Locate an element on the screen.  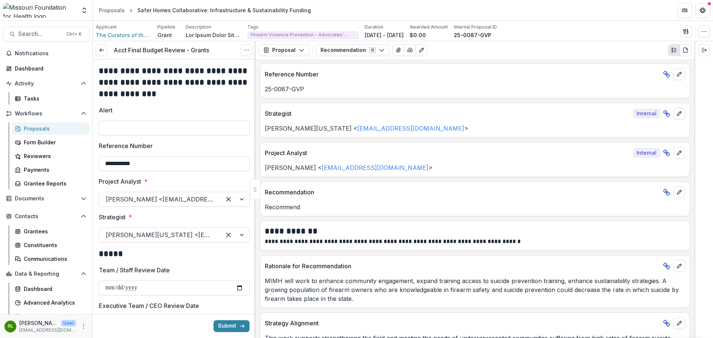
div: Communications is located at coordinates (53, 259).